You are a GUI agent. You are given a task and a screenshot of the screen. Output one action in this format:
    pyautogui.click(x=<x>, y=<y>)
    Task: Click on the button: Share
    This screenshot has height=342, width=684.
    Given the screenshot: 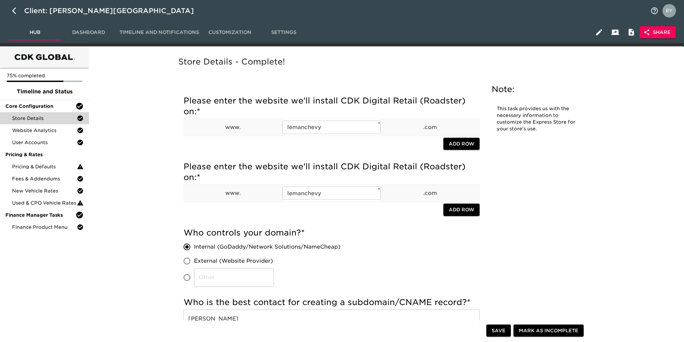 What is the action you would take?
    pyautogui.click(x=658, y=32)
    